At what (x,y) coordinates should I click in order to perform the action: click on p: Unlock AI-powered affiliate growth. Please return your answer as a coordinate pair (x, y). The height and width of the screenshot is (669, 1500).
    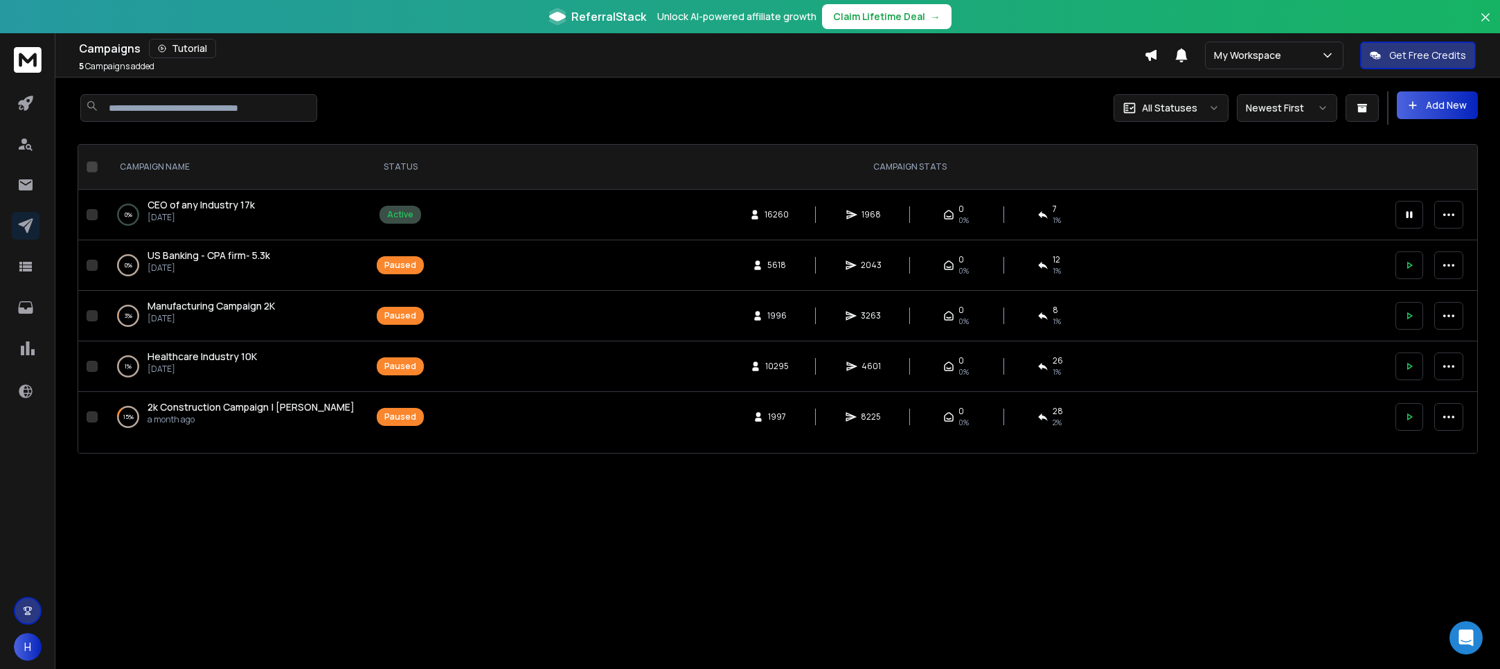
    Looking at the image, I should click on (737, 17).